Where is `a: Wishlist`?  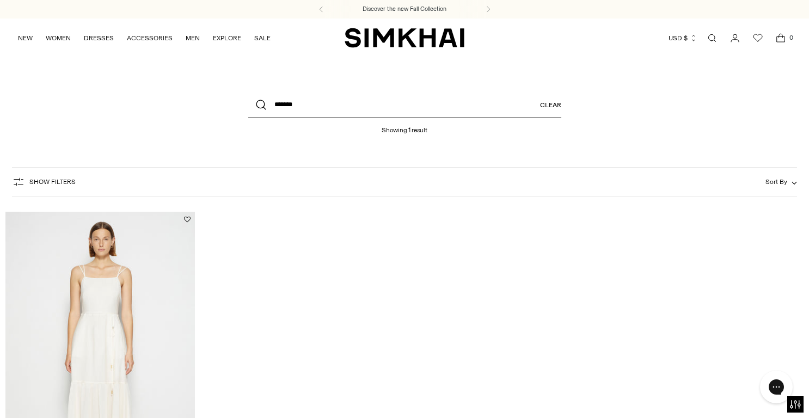
a: Wishlist is located at coordinates (758, 38).